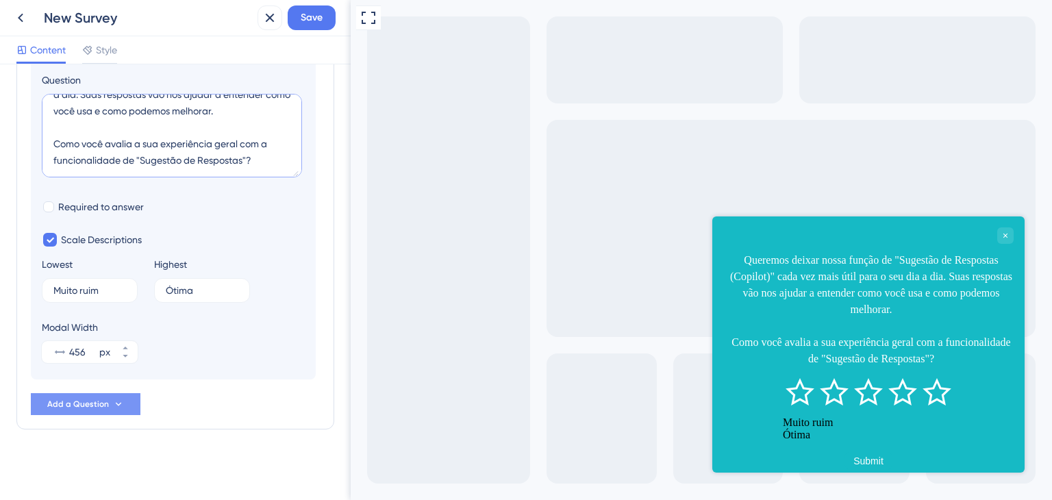 Image resolution: width=1052 pixels, height=500 pixels. What do you see at coordinates (156, 206) in the screenshot?
I see `div: Muito ruim` at bounding box center [156, 206].